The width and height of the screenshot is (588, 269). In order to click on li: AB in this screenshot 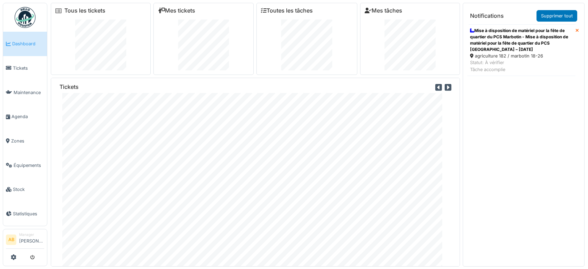, I will do `click(11, 240)`.